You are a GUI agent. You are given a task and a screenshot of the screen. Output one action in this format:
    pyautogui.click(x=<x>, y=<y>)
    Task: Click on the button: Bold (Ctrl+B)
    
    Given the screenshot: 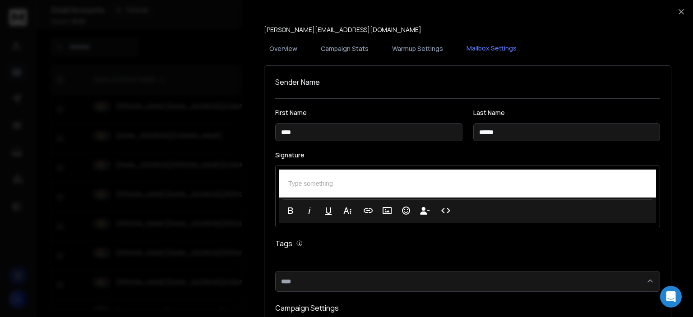 What is the action you would take?
    pyautogui.click(x=290, y=211)
    